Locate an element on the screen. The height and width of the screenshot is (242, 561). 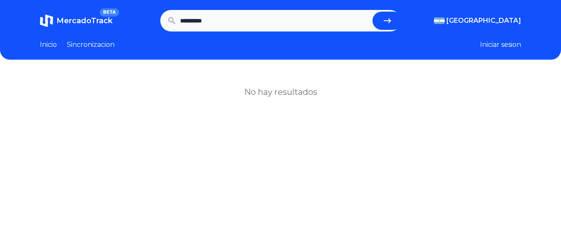
a: Sincronizacion is located at coordinates (90, 45).